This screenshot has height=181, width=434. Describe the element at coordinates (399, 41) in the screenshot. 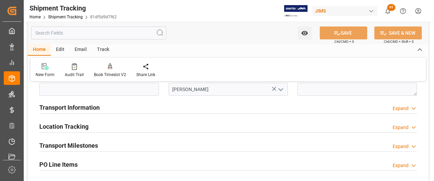

I see `span: Ctrl/CMD + Shift + S` at that location.